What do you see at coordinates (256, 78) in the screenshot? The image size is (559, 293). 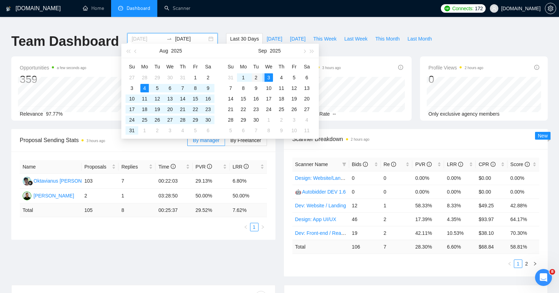 I see `div: 2` at bounding box center [256, 78].